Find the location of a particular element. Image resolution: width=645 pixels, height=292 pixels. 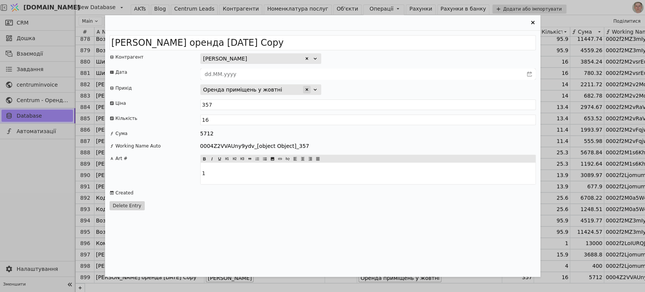

div: 0004Z2VVAUny9ydv_[object Object]_357 is located at coordinates (255, 146).